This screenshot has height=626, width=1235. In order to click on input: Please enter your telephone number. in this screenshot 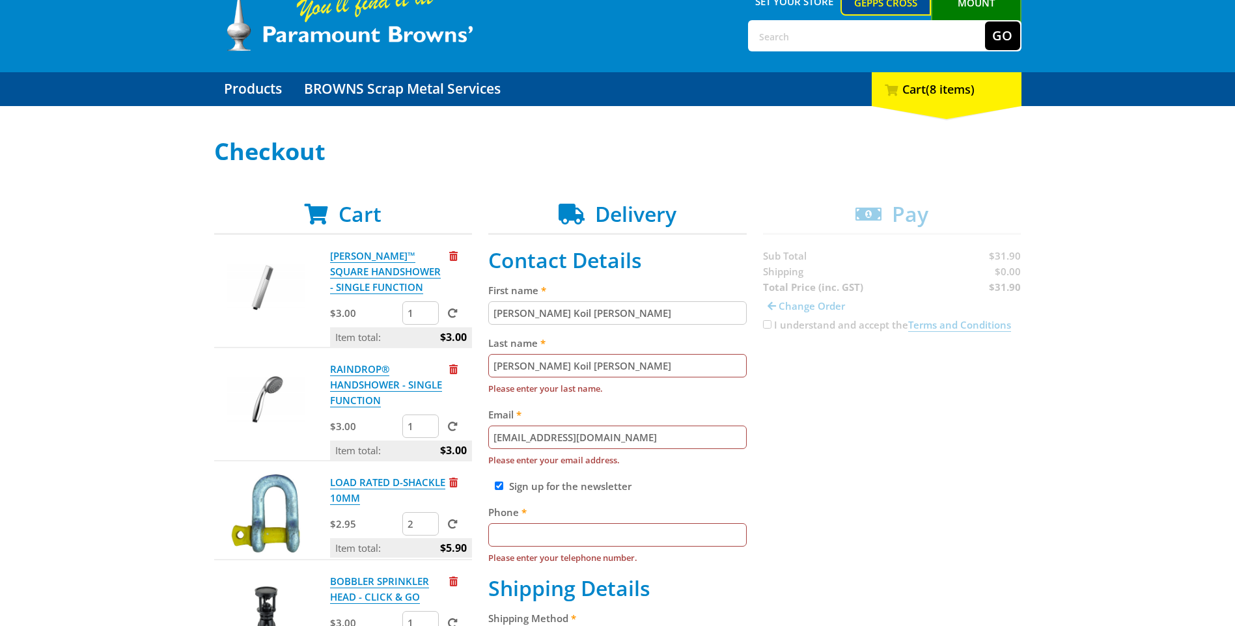, I will do `click(617, 535)`.